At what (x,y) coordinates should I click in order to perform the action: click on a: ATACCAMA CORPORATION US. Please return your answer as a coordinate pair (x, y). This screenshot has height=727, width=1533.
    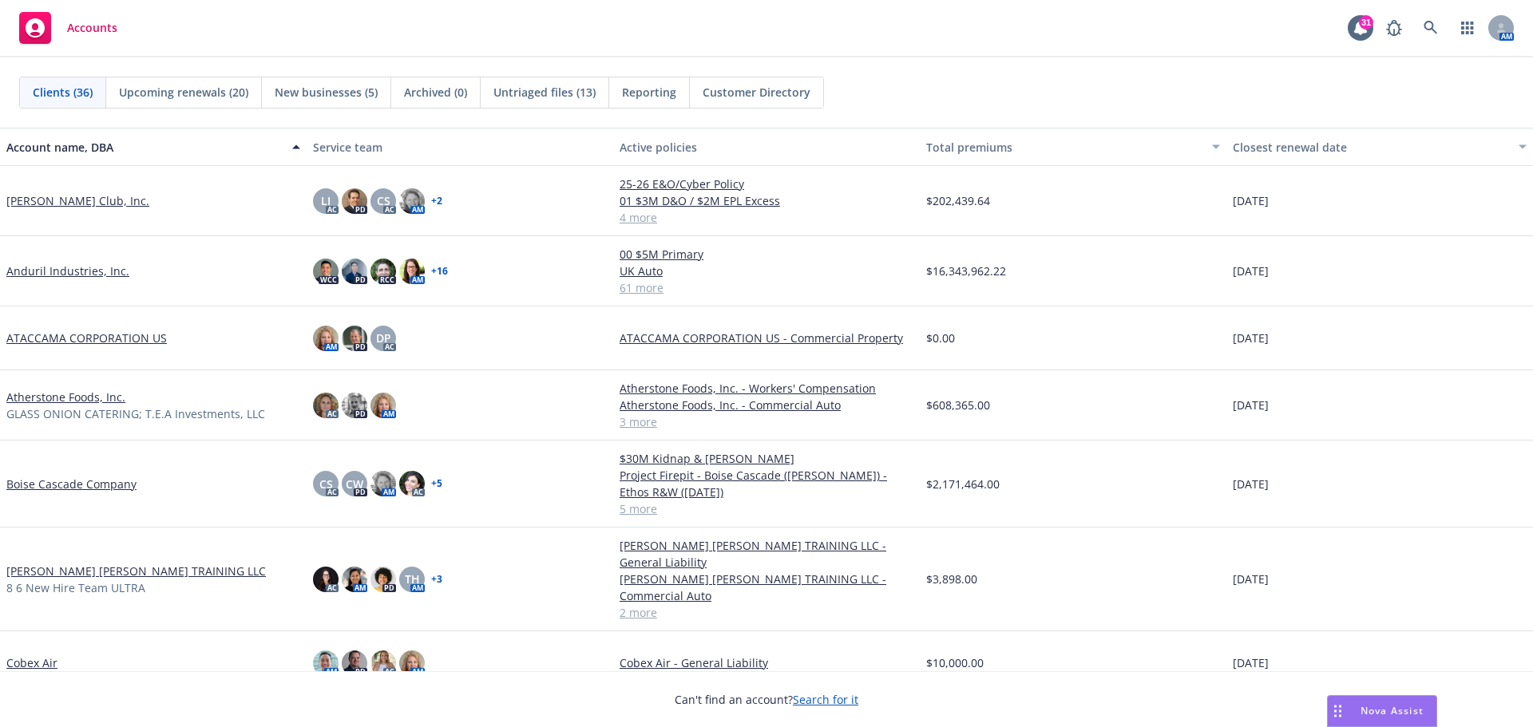
    Looking at the image, I should click on (86, 338).